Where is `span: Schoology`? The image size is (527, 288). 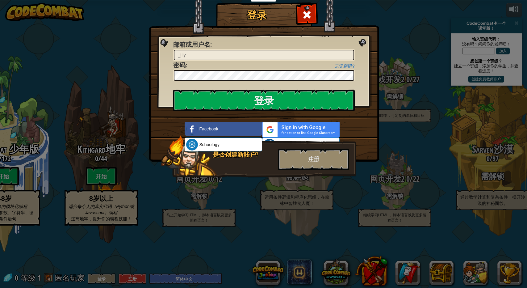 span: Schoology is located at coordinates (209, 144).